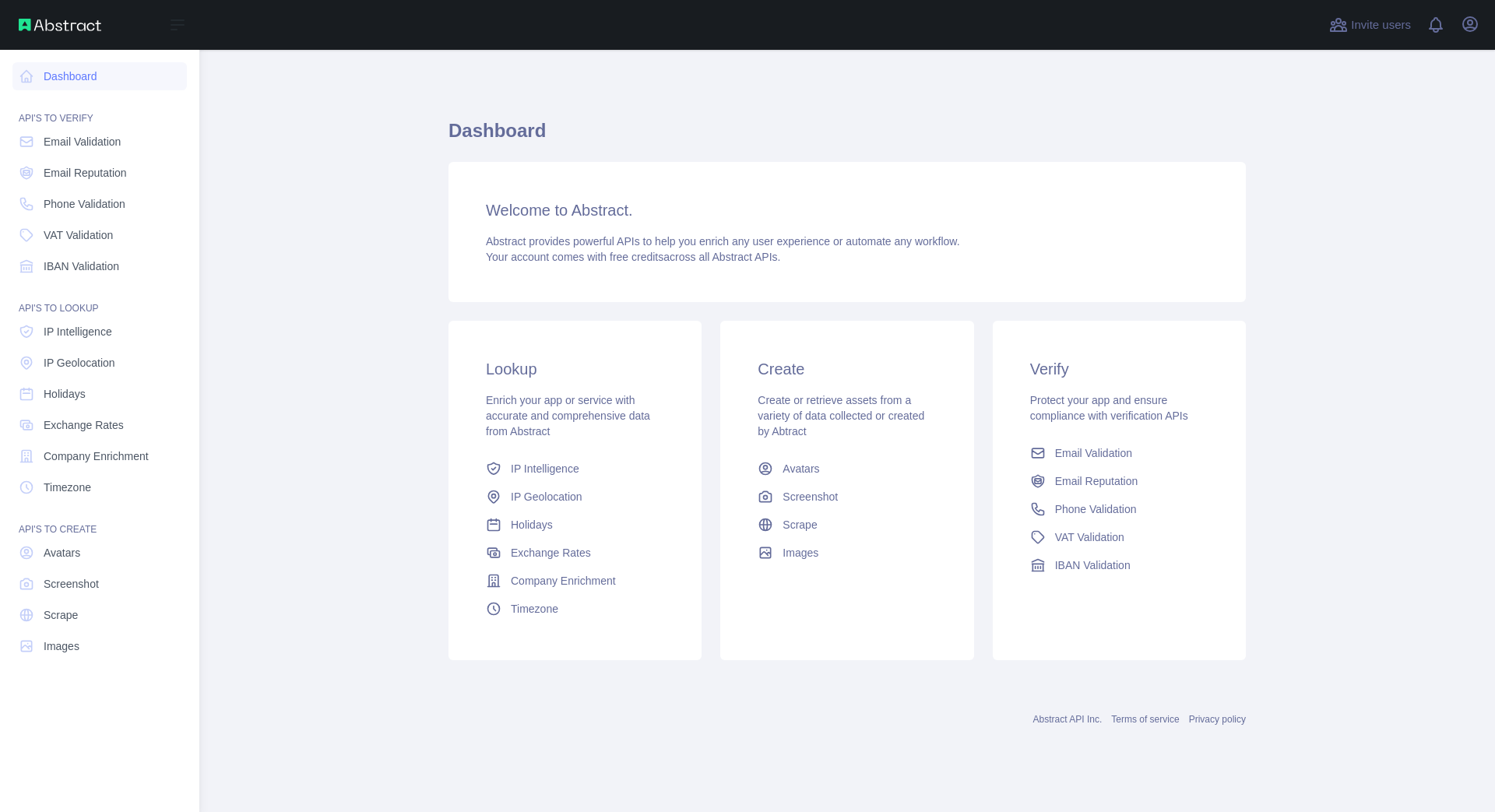 This screenshot has width=1495, height=812. What do you see at coordinates (1068, 719) in the screenshot?
I see `a: Abstract API Inc.` at bounding box center [1068, 719].